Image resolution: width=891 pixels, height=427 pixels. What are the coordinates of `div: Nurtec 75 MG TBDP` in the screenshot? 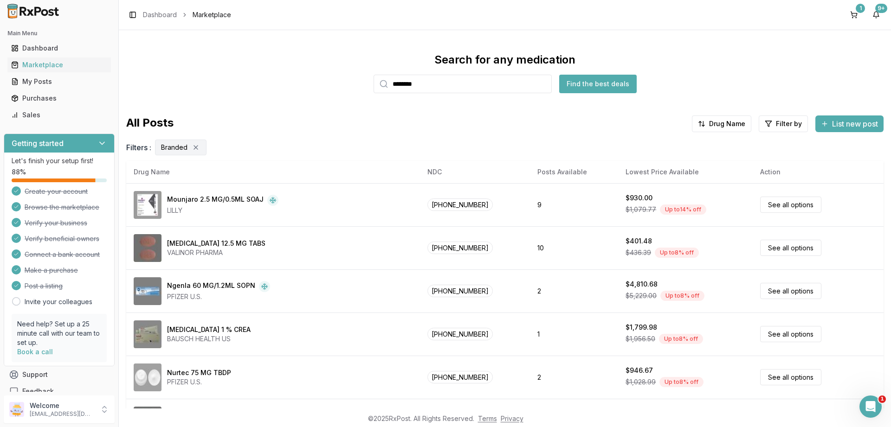 It's located at (199, 373).